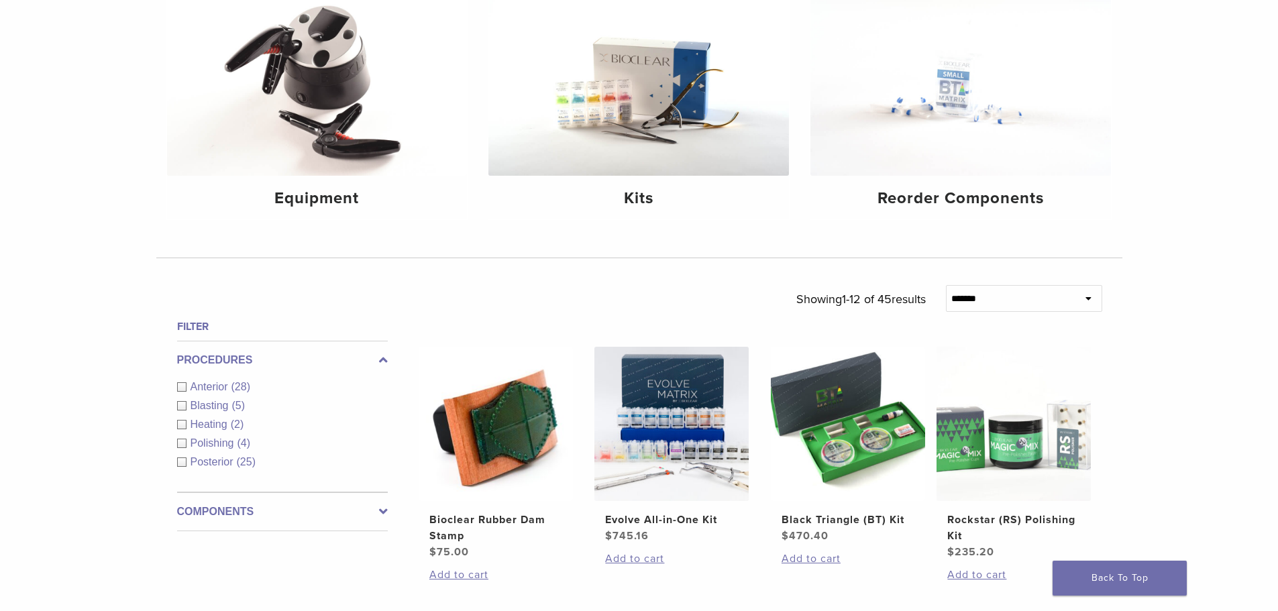 The image size is (1278, 611). I want to click on bdi: 75.00, so click(449, 552).